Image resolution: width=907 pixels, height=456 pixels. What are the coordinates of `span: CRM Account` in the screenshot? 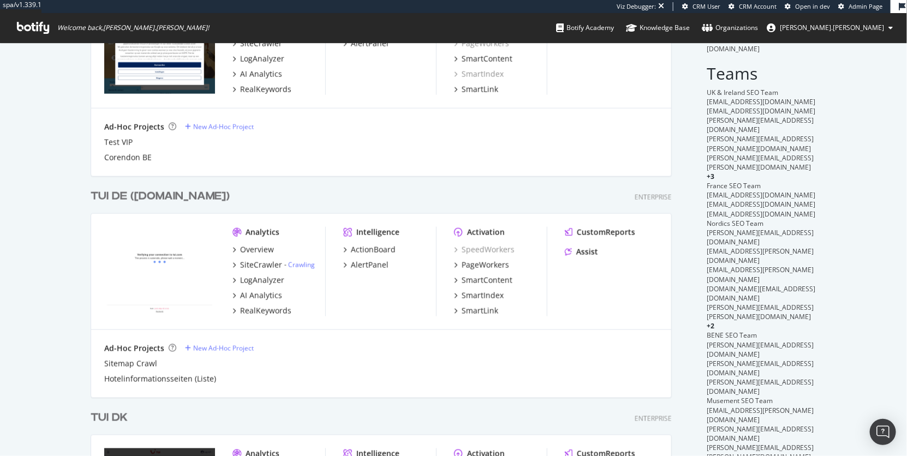 It's located at (757, 6).